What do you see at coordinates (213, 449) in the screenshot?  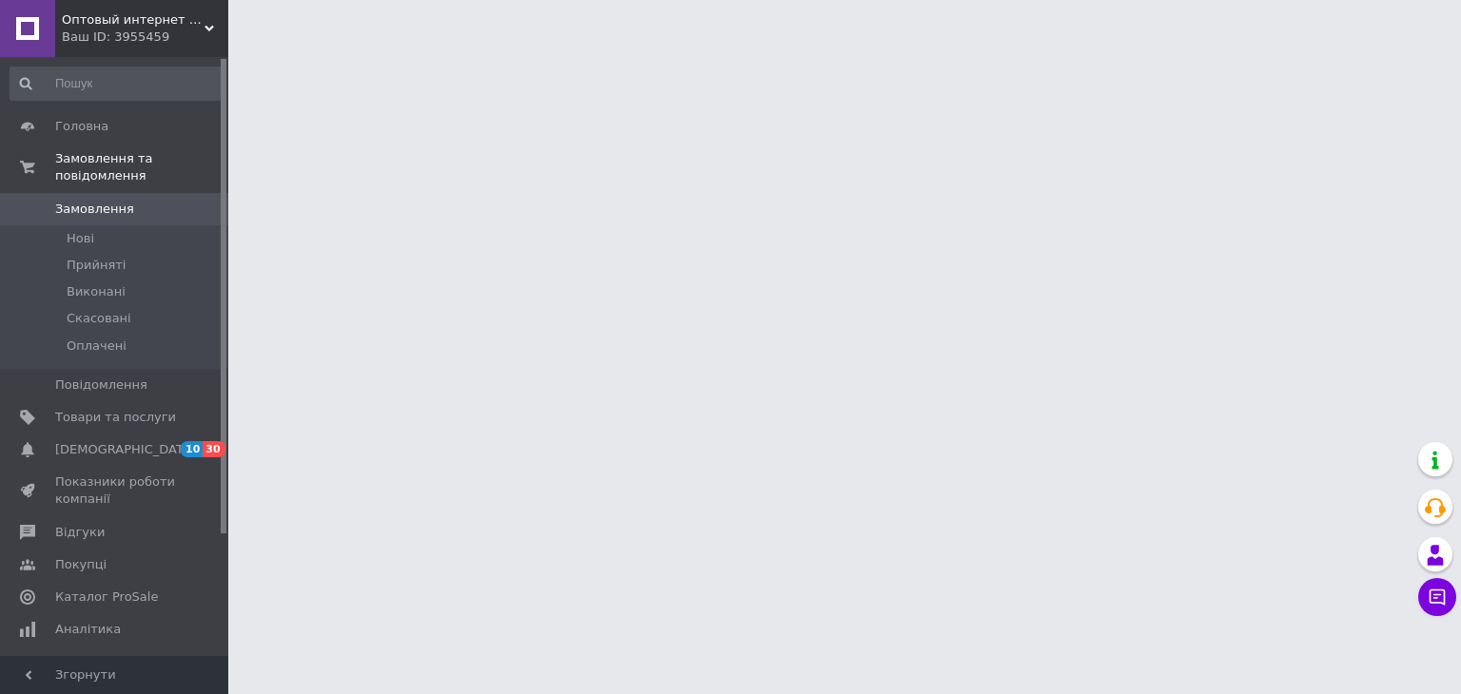 I see `span: 30` at bounding box center [213, 449].